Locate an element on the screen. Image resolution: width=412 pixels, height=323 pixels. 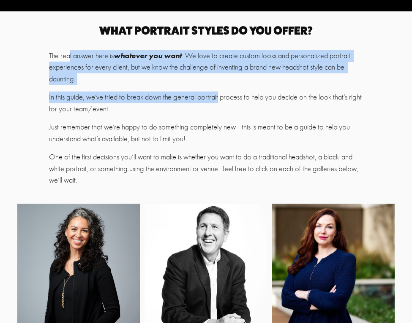
p: In this guide, we’ve tried to break down the general portrait process to help you decide on the l... is located at coordinates (206, 103).